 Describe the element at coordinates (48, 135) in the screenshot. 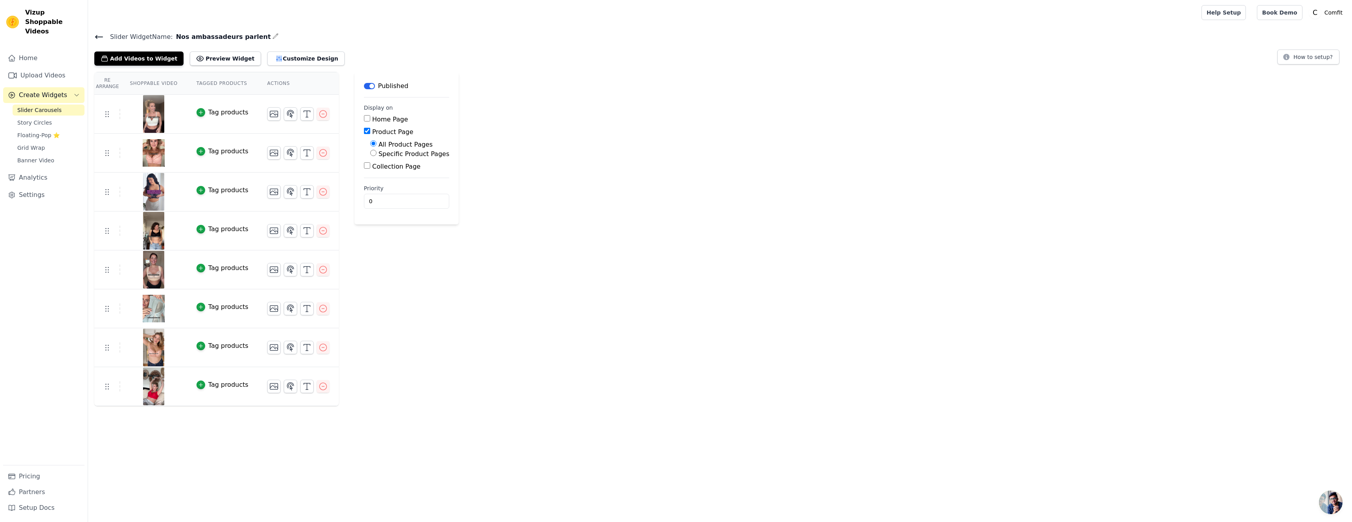

I see `a: Floating-Pop ⭐` at that location.